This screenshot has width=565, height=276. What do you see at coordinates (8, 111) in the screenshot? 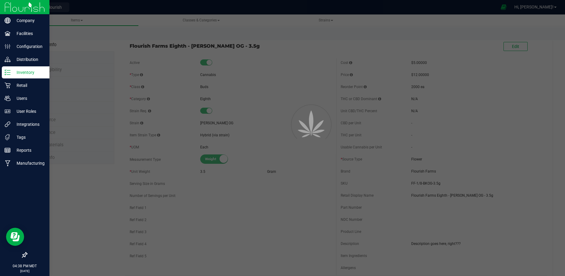
I see `inline-svg: User Roles` at bounding box center [8, 111].